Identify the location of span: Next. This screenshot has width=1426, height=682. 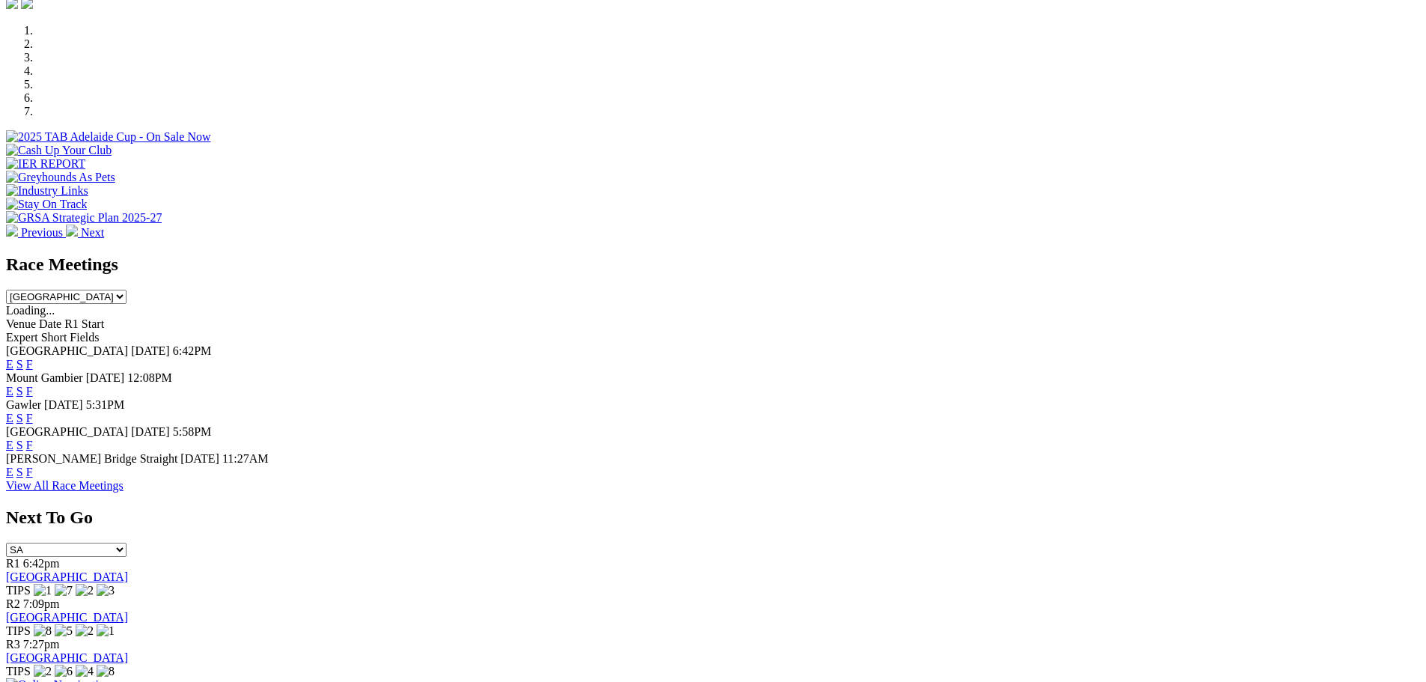
(92, 232).